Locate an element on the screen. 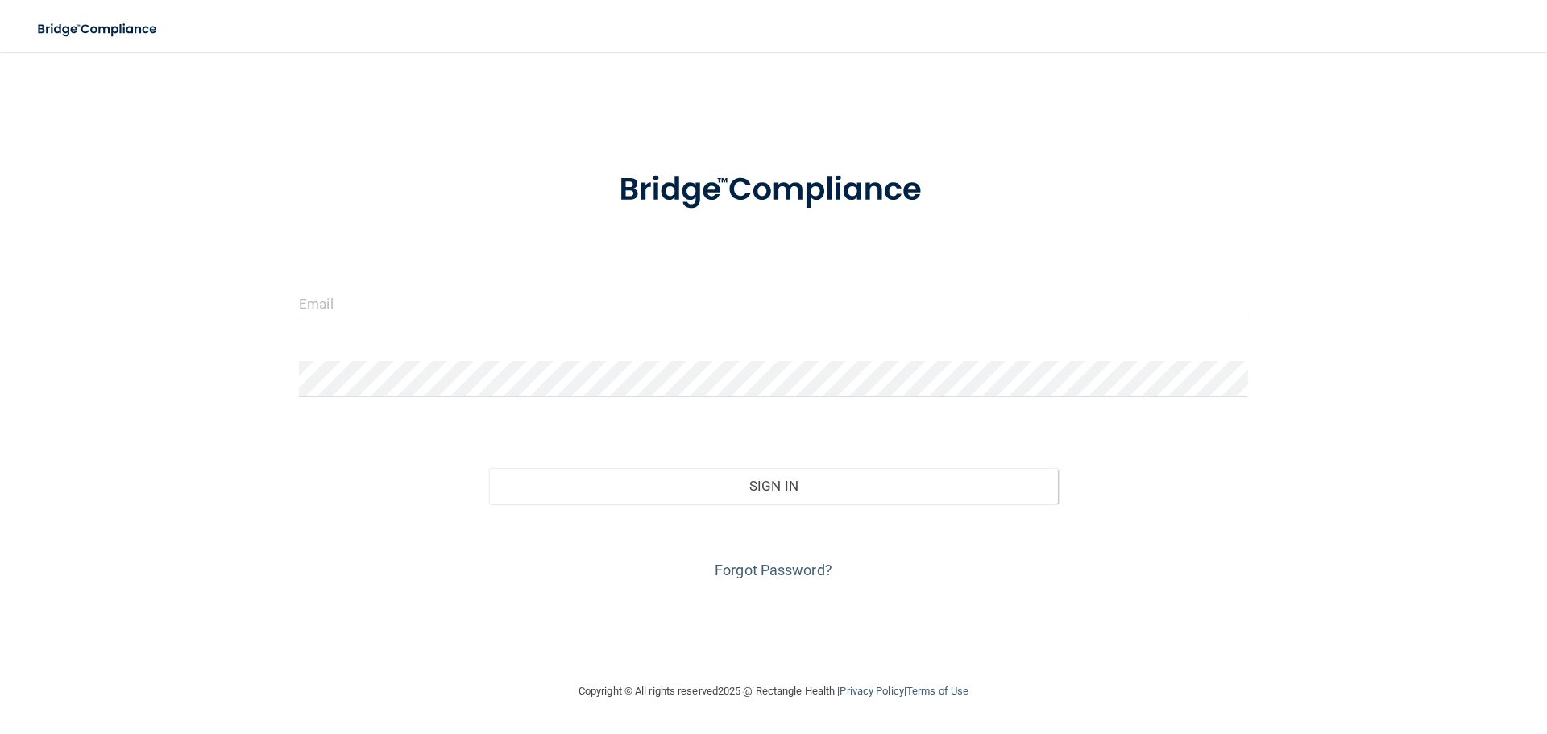  button: Sign In is located at coordinates (774, 486).